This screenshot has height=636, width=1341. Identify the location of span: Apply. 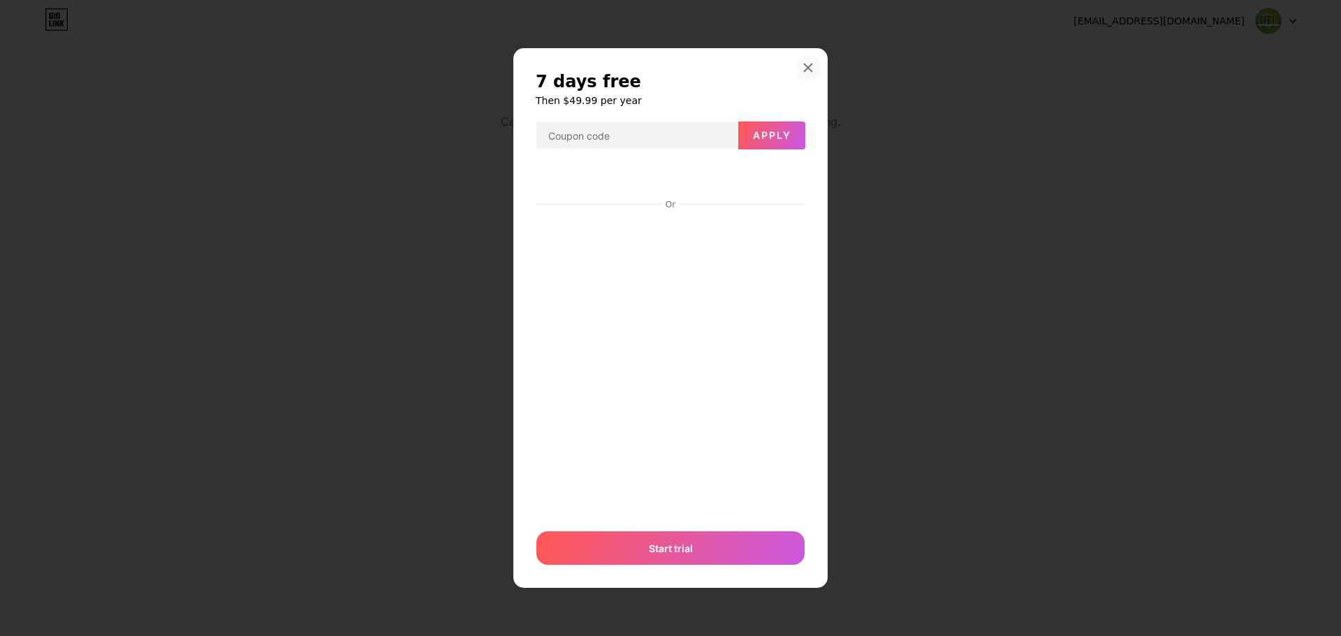
(772, 135).